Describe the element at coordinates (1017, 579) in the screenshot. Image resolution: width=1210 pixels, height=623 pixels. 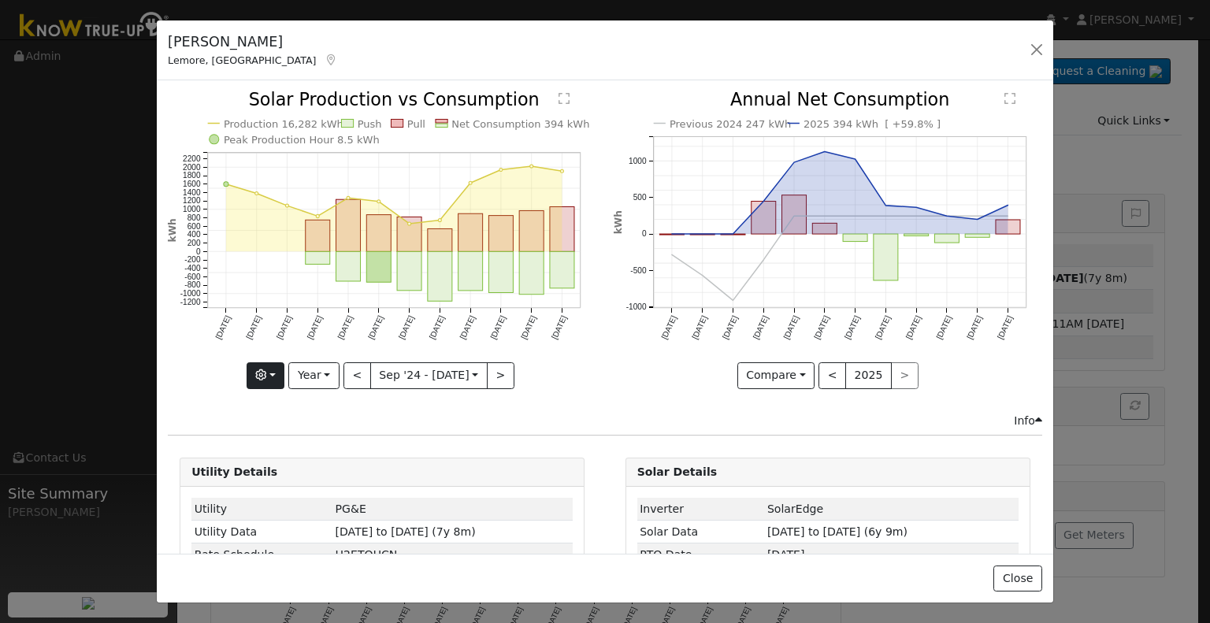
I see `button: Close` at that location.